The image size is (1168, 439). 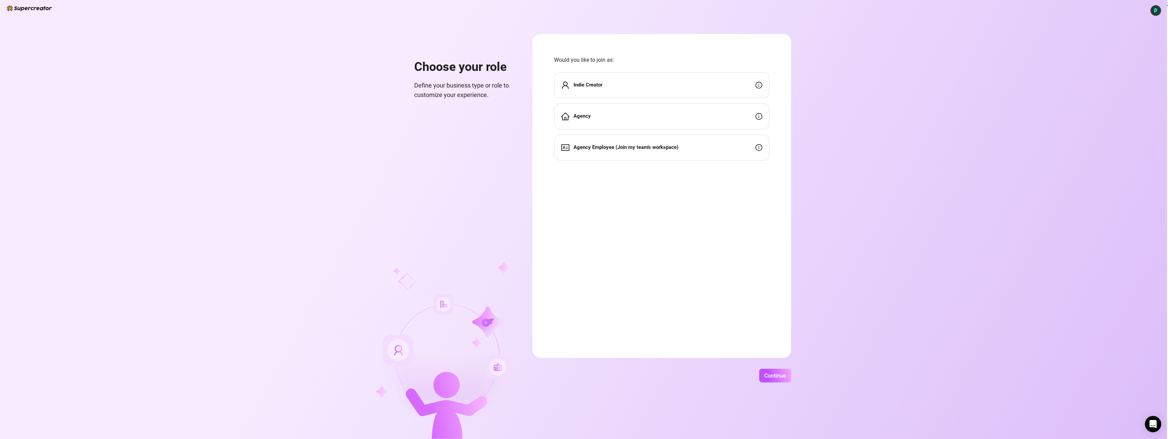 What do you see at coordinates (1153, 424) in the screenshot?
I see `div: Open Intercom Messenger` at bounding box center [1153, 424].